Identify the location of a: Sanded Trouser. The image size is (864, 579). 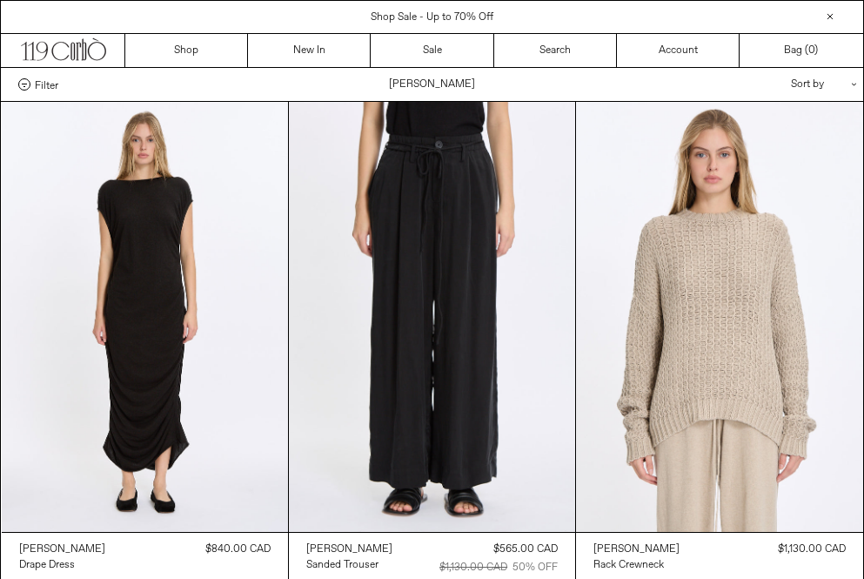
(349, 565).